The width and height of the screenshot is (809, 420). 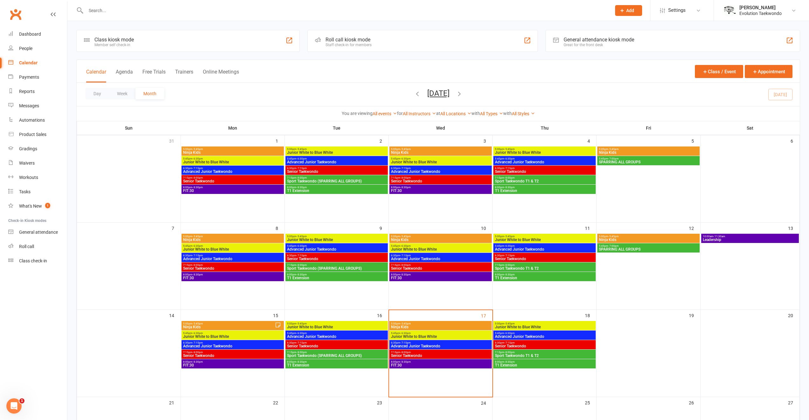 What do you see at coordinates (124, 75) in the screenshot?
I see `button: Agenda` at bounding box center [124, 75].